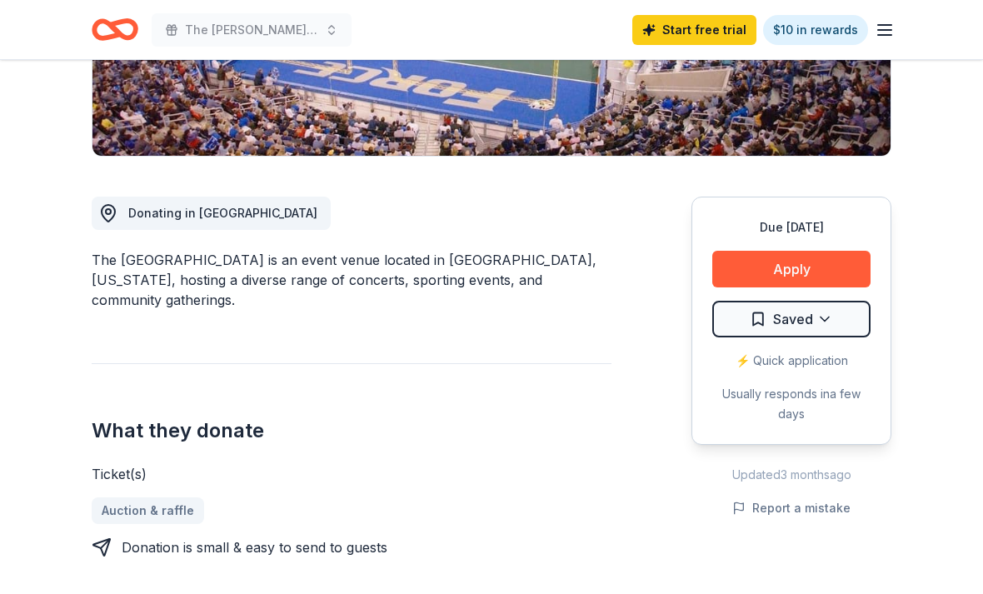 The height and width of the screenshot is (594, 983). I want to click on div: Ticket(s), so click(351, 474).